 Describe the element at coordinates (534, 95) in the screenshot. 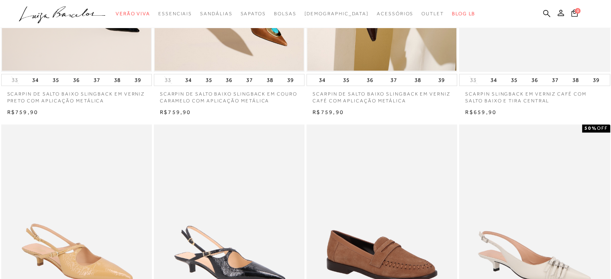

I see `p: SCARPIN SLINGBACK EM VERNIZ CAFÉ COM SALTO BAIXO E TIRA CENTRAL` at that location.